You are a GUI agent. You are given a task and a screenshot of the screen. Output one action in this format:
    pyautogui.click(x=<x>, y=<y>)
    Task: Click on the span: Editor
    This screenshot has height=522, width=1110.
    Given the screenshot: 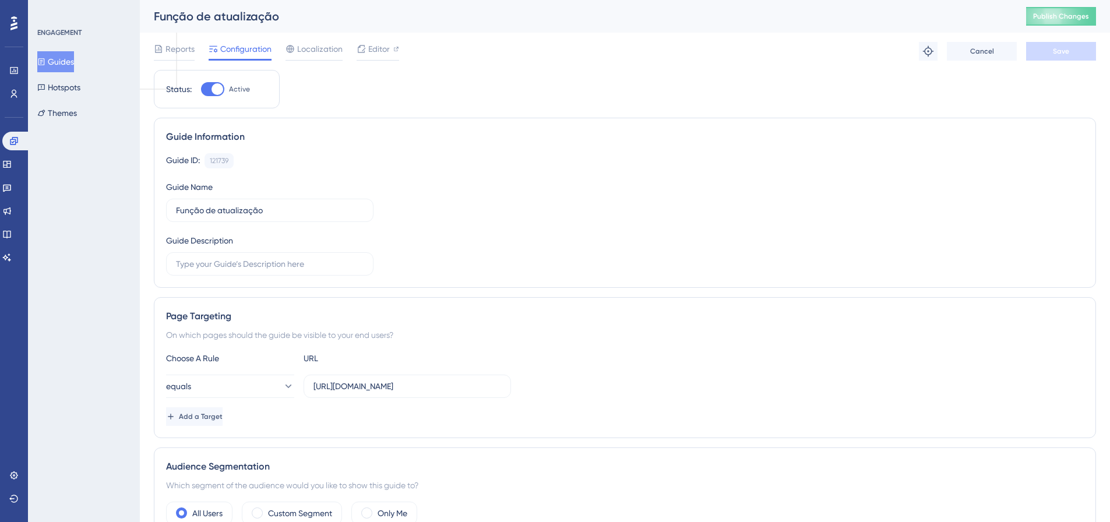 What is the action you would take?
    pyautogui.click(x=379, y=49)
    